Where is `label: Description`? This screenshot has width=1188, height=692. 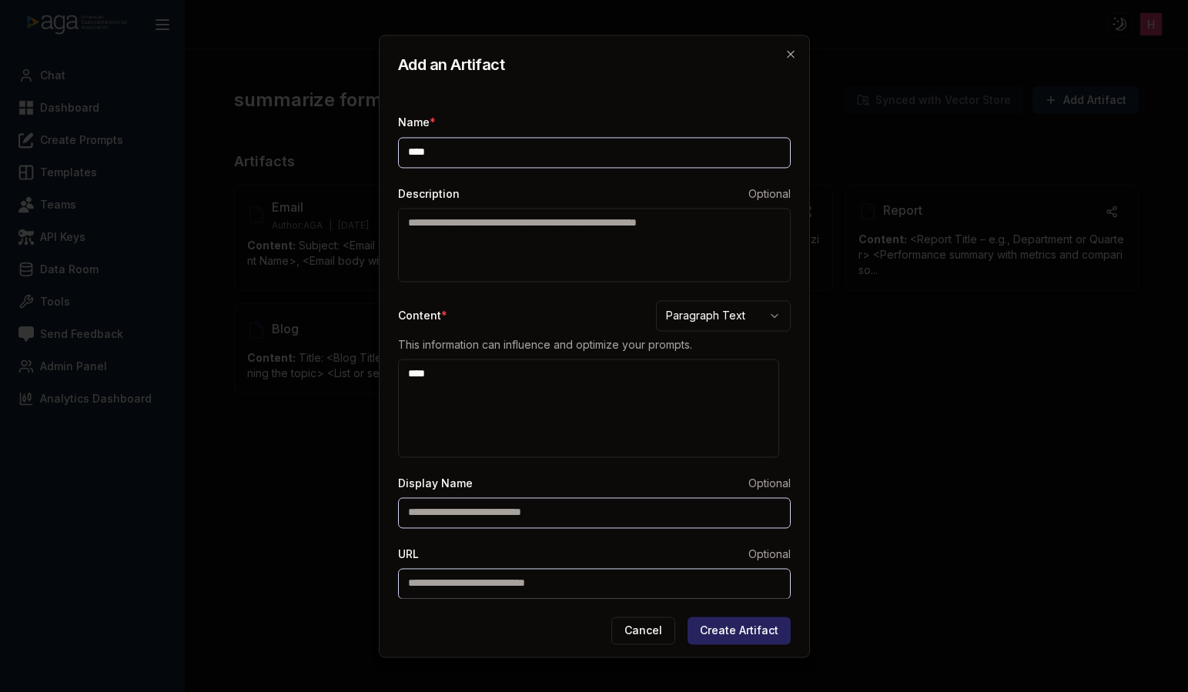 label: Description is located at coordinates (429, 194).